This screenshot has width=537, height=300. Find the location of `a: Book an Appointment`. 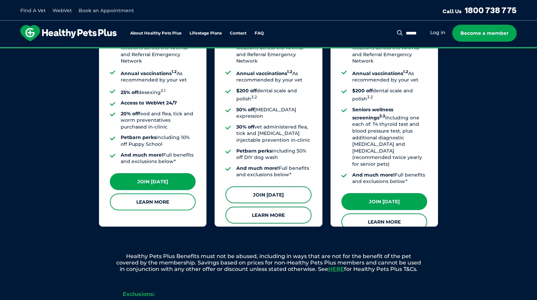

a: Book an Appointment is located at coordinates (106, 11).